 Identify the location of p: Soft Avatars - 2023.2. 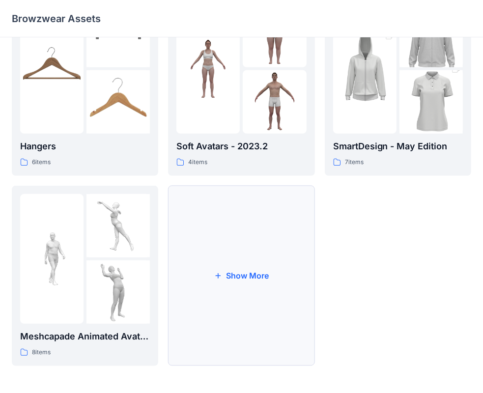
(241, 147).